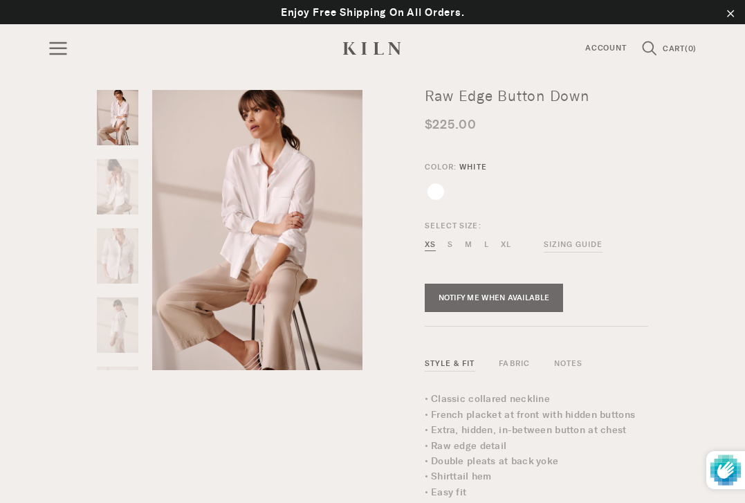 The width and height of the screenshot is (745, 503). What do you see at coordinates (605, 48) in the screenshot?
I see `a: Account` at bounding box center [605, 48].